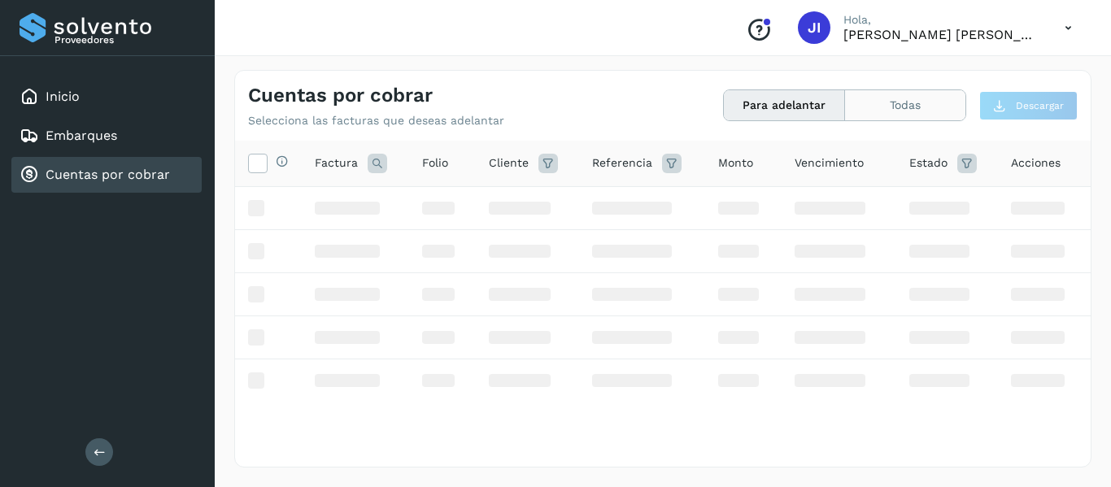  What do you see at coordinates (941, 20) in the screenshot?
I see `p: Hola,` at bounding box center [941, 20].